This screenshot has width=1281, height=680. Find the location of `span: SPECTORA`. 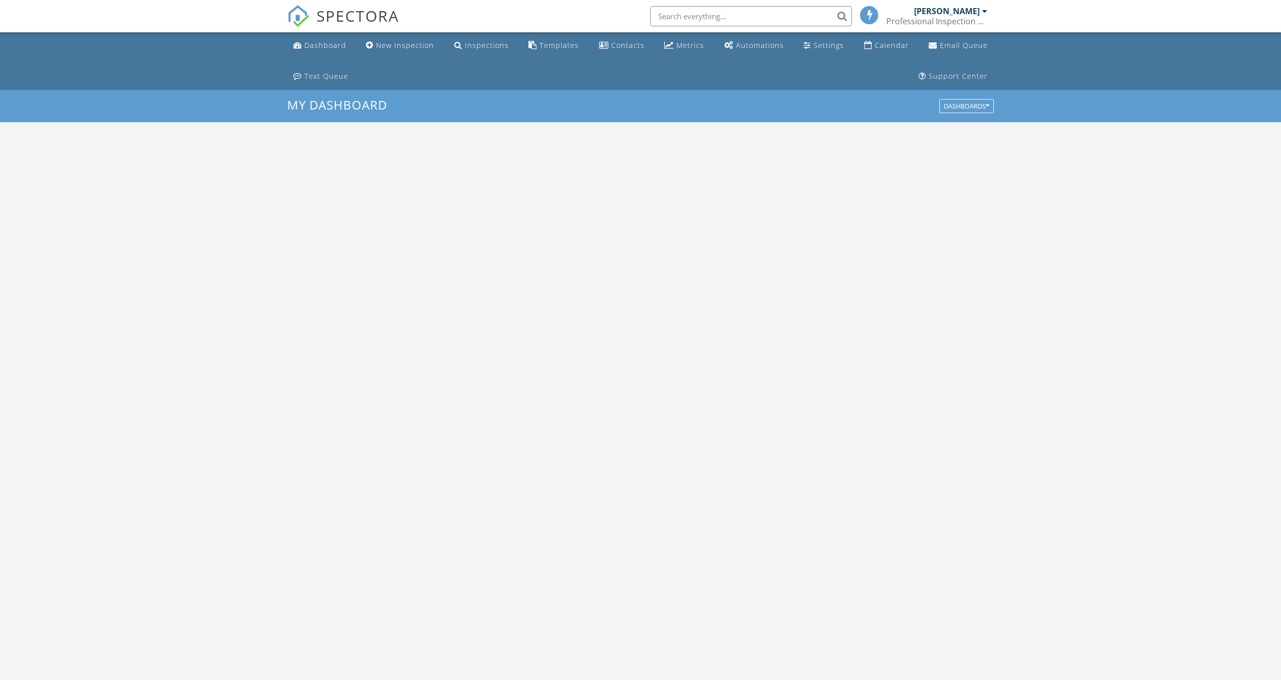

span: SPECTORA is located at coordinates (358, 16).